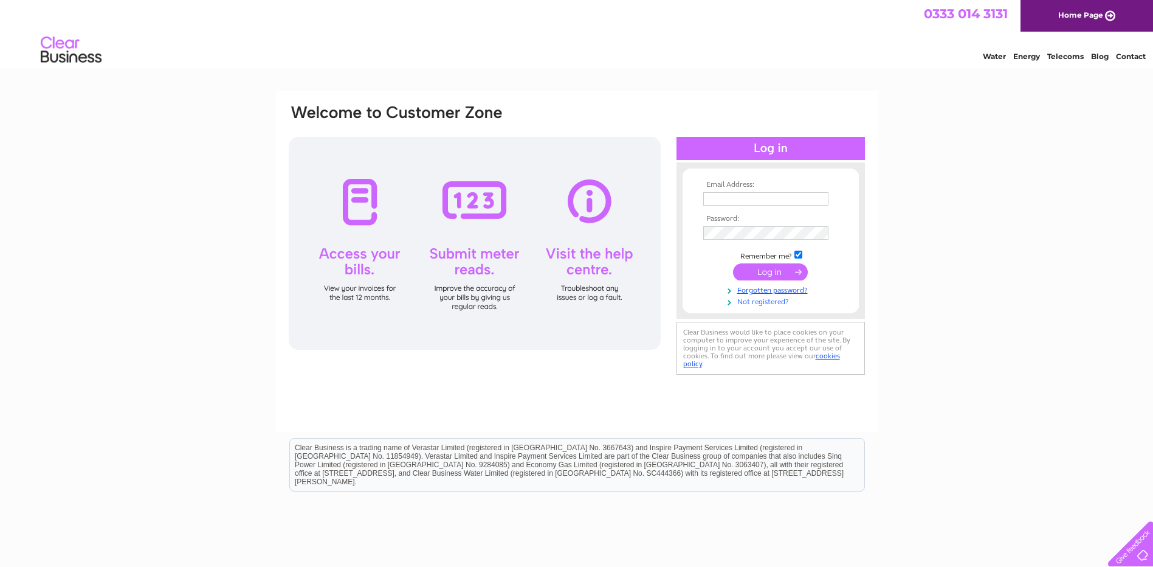  What do you see at coordinates (771, 219) in the screenshot?
I see `th: Password:` at bounding box center [771, 219].